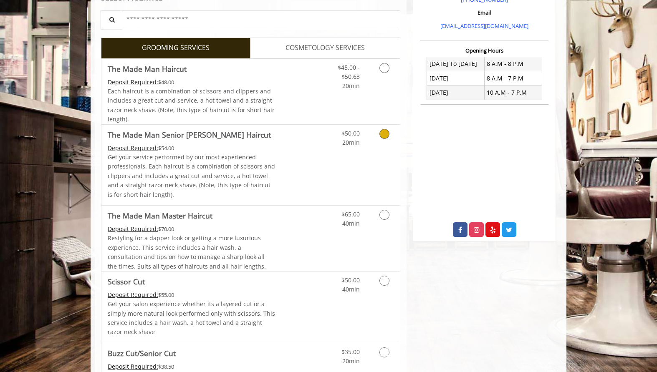 The image size is (657, 372). What do you see at coordinates (351, 214) in the screenshot?
I see `span: $65.00` at bounding box center [351, 214].